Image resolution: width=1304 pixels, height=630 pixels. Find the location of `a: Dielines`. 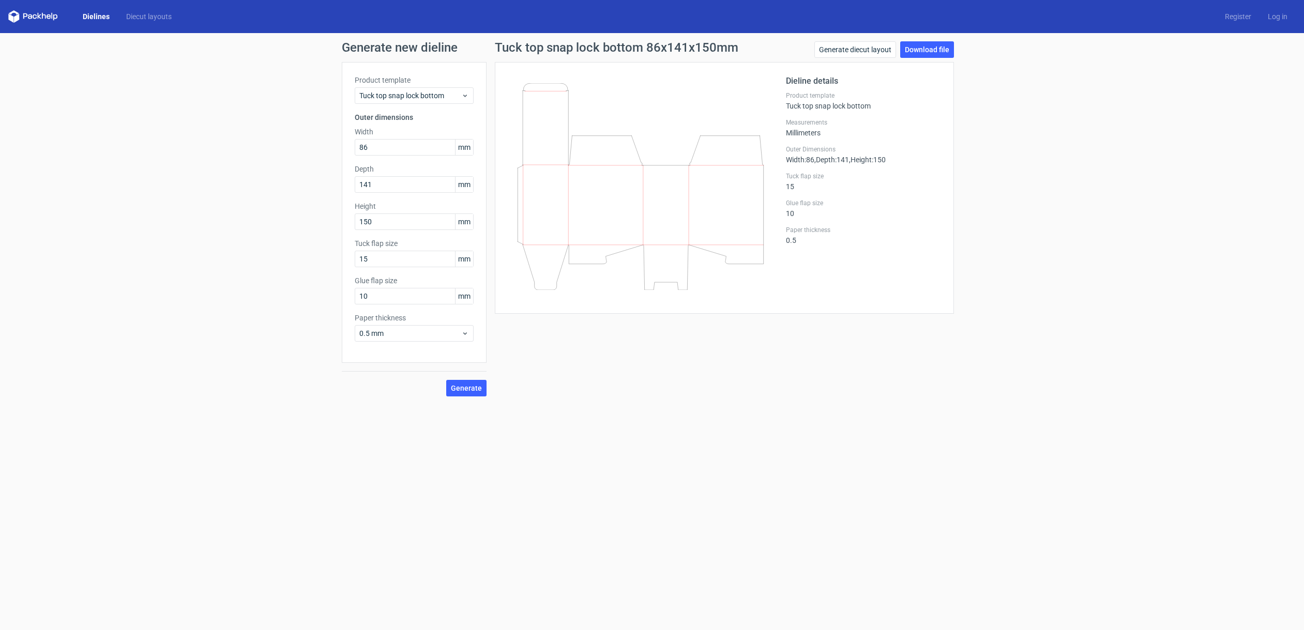

a: Dielines is located at coordinates (96, 17).